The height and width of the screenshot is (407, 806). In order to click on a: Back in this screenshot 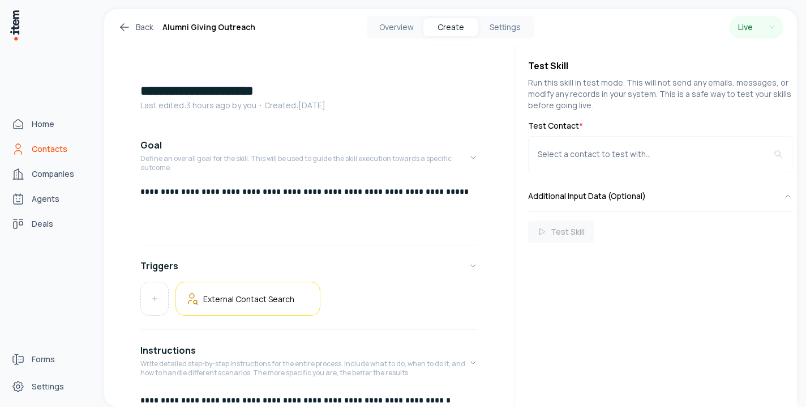, I will do `click(135, 27)`.